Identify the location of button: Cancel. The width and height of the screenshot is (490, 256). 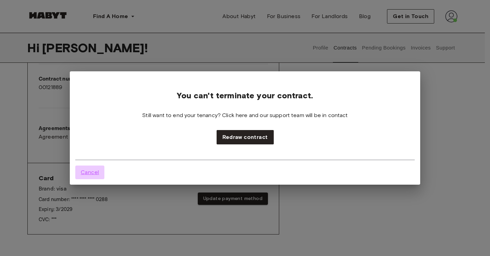
(90, 173).